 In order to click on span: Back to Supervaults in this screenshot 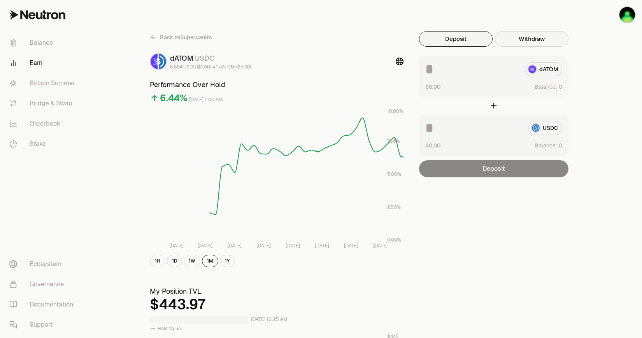, I will do `click(186, 37)`.